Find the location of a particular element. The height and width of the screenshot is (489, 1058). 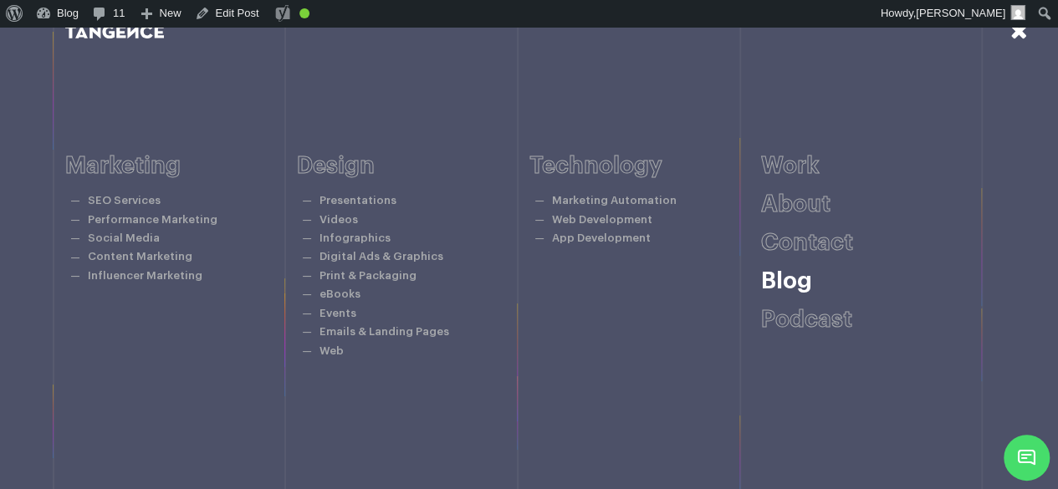

a: Web is located at coordinates (331, 350).